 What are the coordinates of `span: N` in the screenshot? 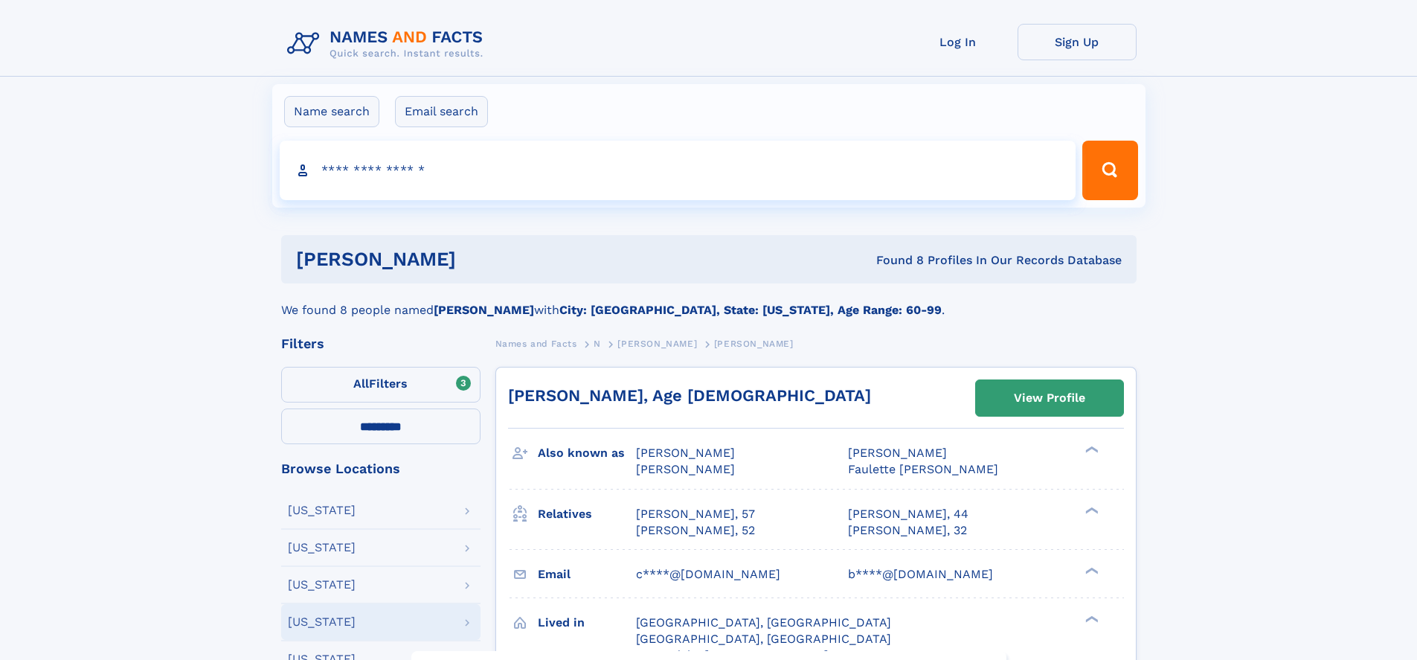 It's located at (597, 344).